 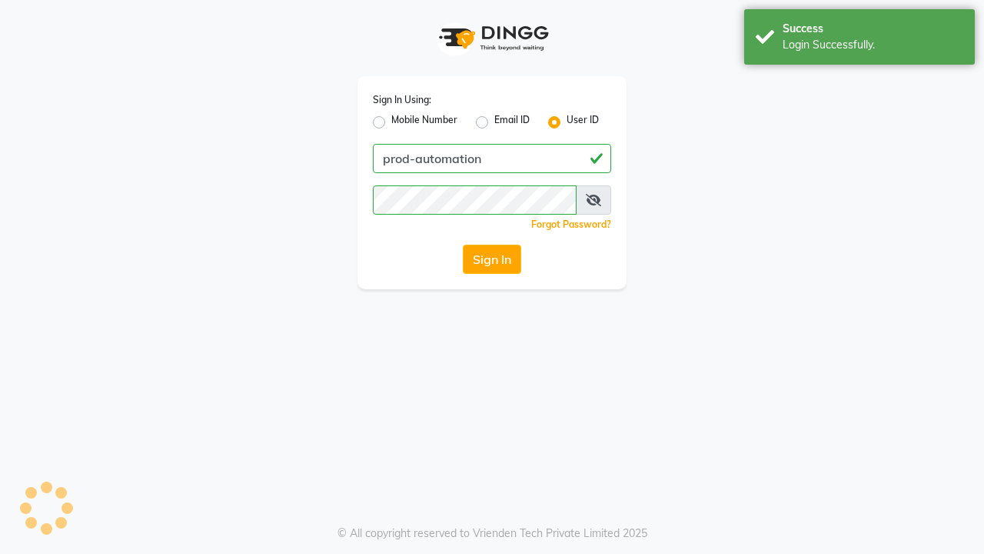 I want to click on label: Email ID, so click(x=512, y=122).